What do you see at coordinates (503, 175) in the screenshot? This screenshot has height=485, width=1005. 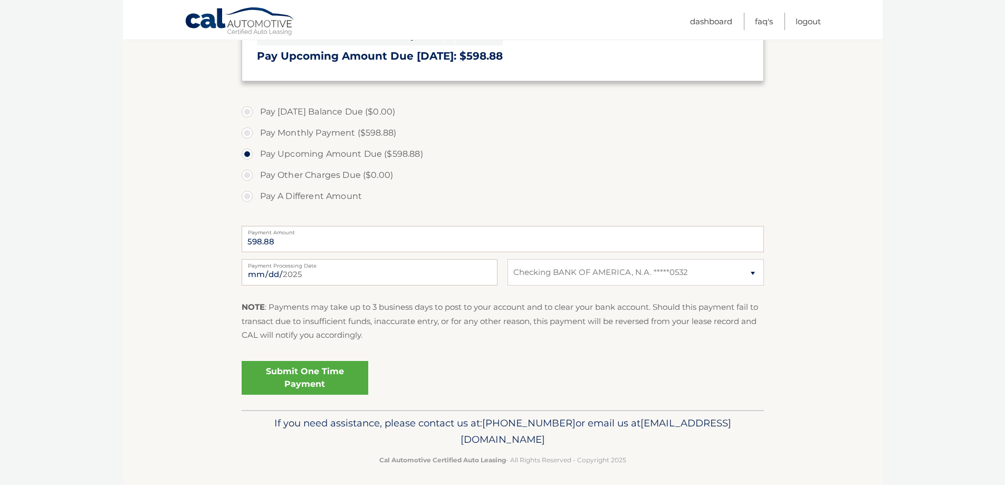 I see `label: Pay Other Charges Due ($0.00)` at bounding box center [503, 175].